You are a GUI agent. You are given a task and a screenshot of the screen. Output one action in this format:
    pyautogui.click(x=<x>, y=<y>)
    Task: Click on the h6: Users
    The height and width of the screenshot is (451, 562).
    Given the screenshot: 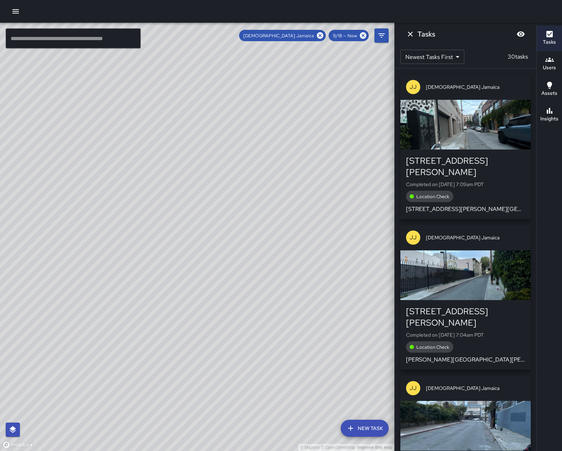 What is the action you would take?
    pyautogui.click(x=549, y=68)
    